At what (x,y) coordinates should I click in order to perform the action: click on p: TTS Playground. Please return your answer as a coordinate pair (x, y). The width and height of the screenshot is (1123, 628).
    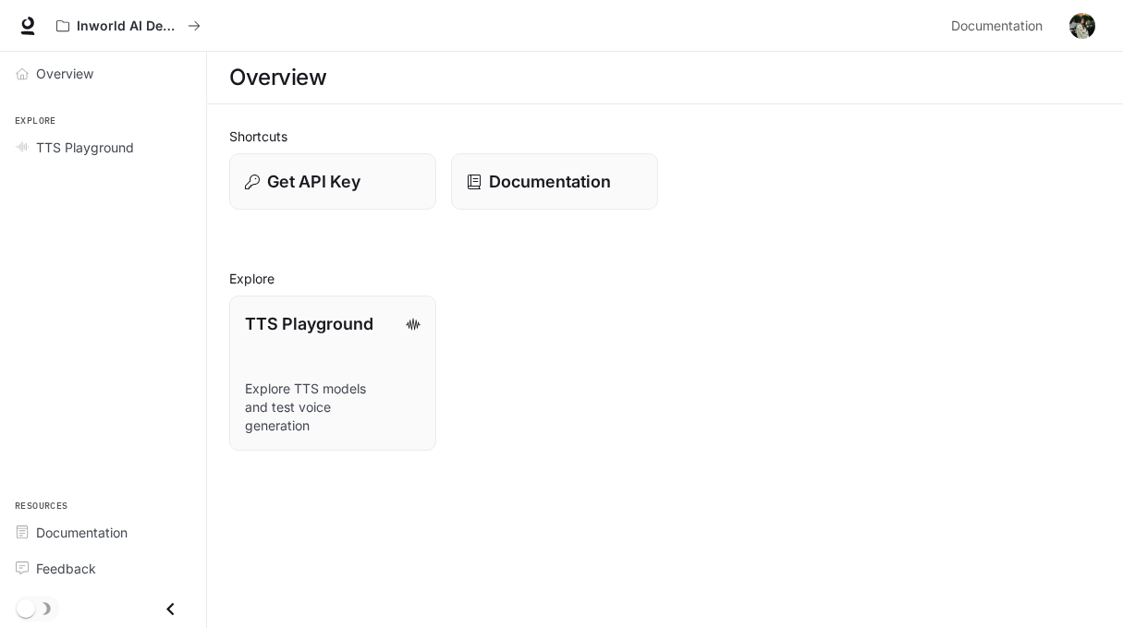
    Looking at the image, I should click on (309, 323).